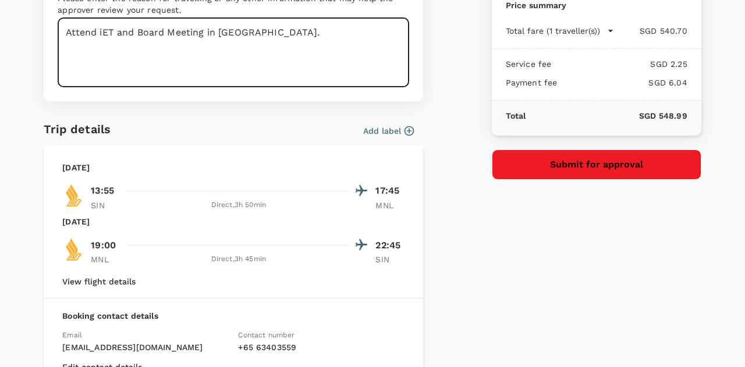  What do you see at coordinates (529, 64) in the screenshot?
I see `p: Service fee` at bounding box center [529, 64].